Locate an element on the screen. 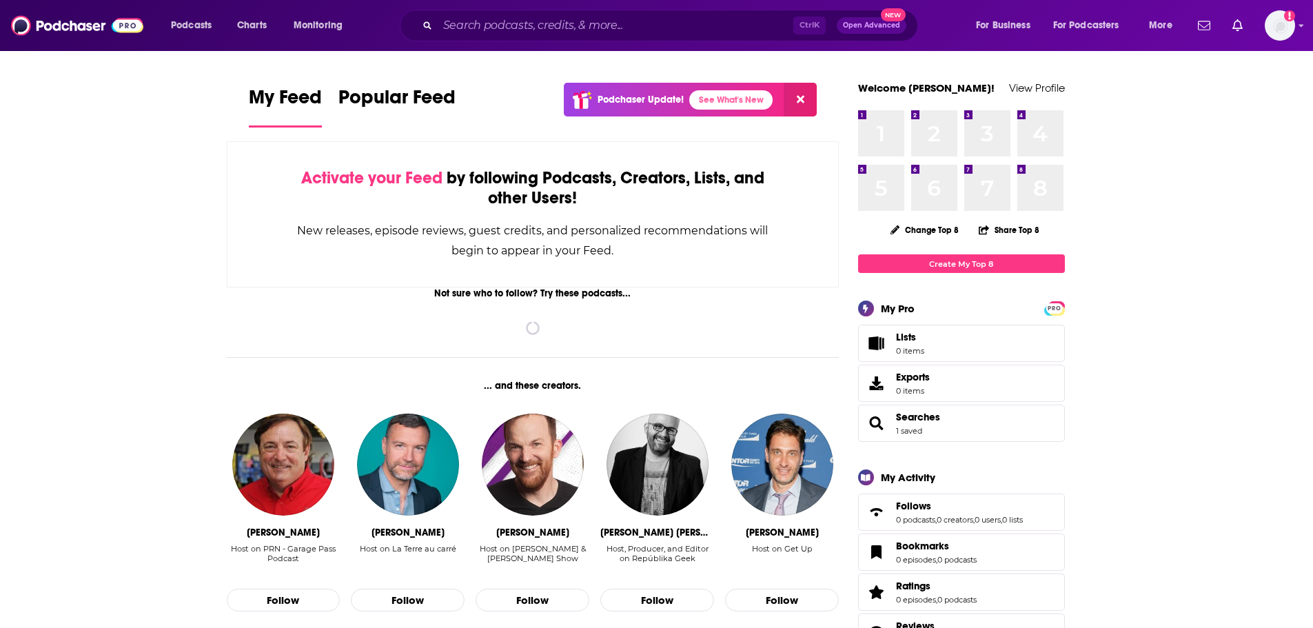 This screenshot has width=1313, height=628. div: Host, Producer, and Editor on Repúblika Geek is located at coordinates (657, 554).